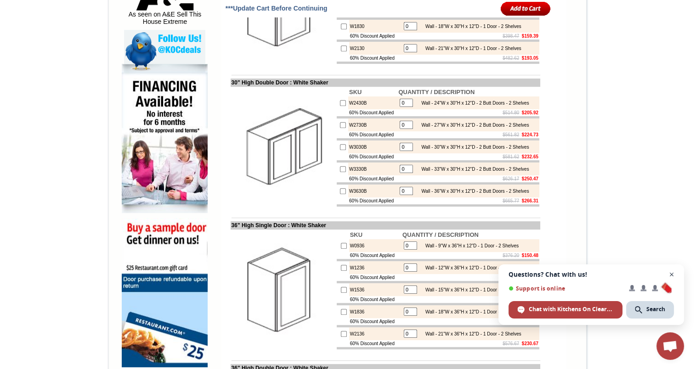  What do you see at coordinates (511, 179) in the screenshot?
I see `s: $626.17` at bounding box center [511, 179].